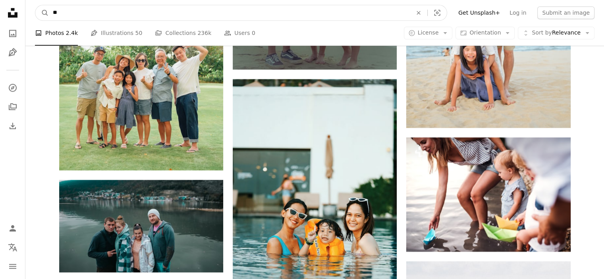 This screenshot has height=279, width=604. Describe the element at coordinates (141, 226) in the screenshot. I see `a: a group of people posing for a photo in front of a body of water` at that location.